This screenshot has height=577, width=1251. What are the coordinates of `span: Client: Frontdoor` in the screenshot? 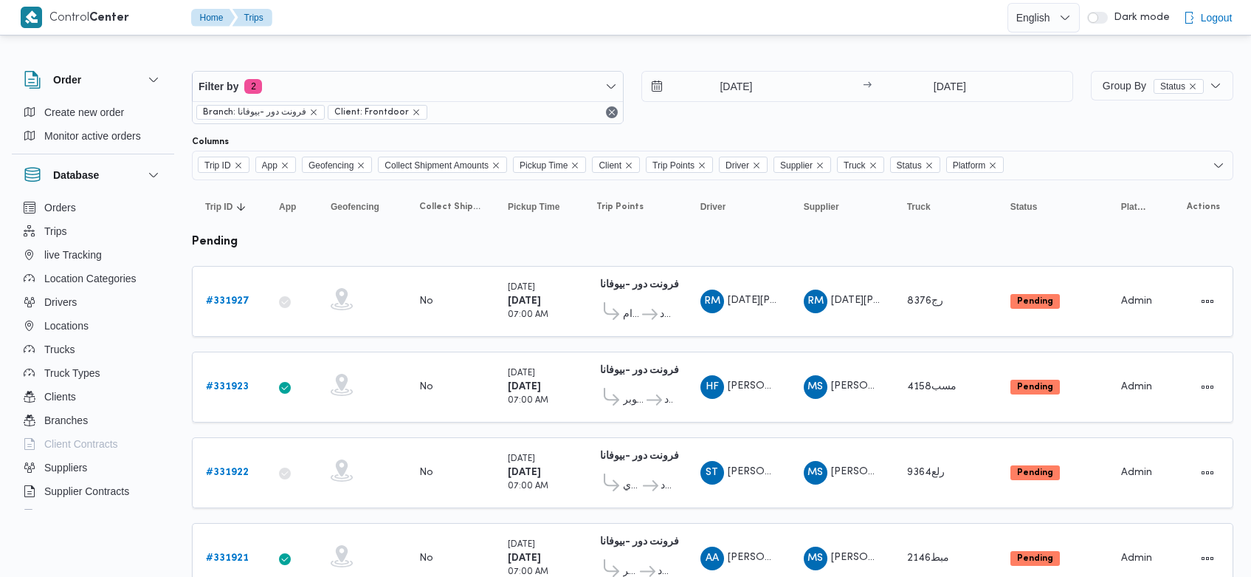 It's located at (377, 112).